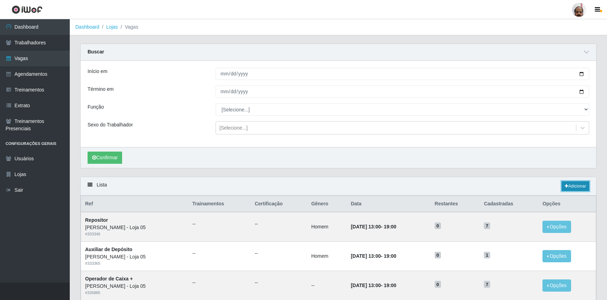 This screenshot has height=300, width=607. I want to click on div: [Selecione...], so click(234, 128).